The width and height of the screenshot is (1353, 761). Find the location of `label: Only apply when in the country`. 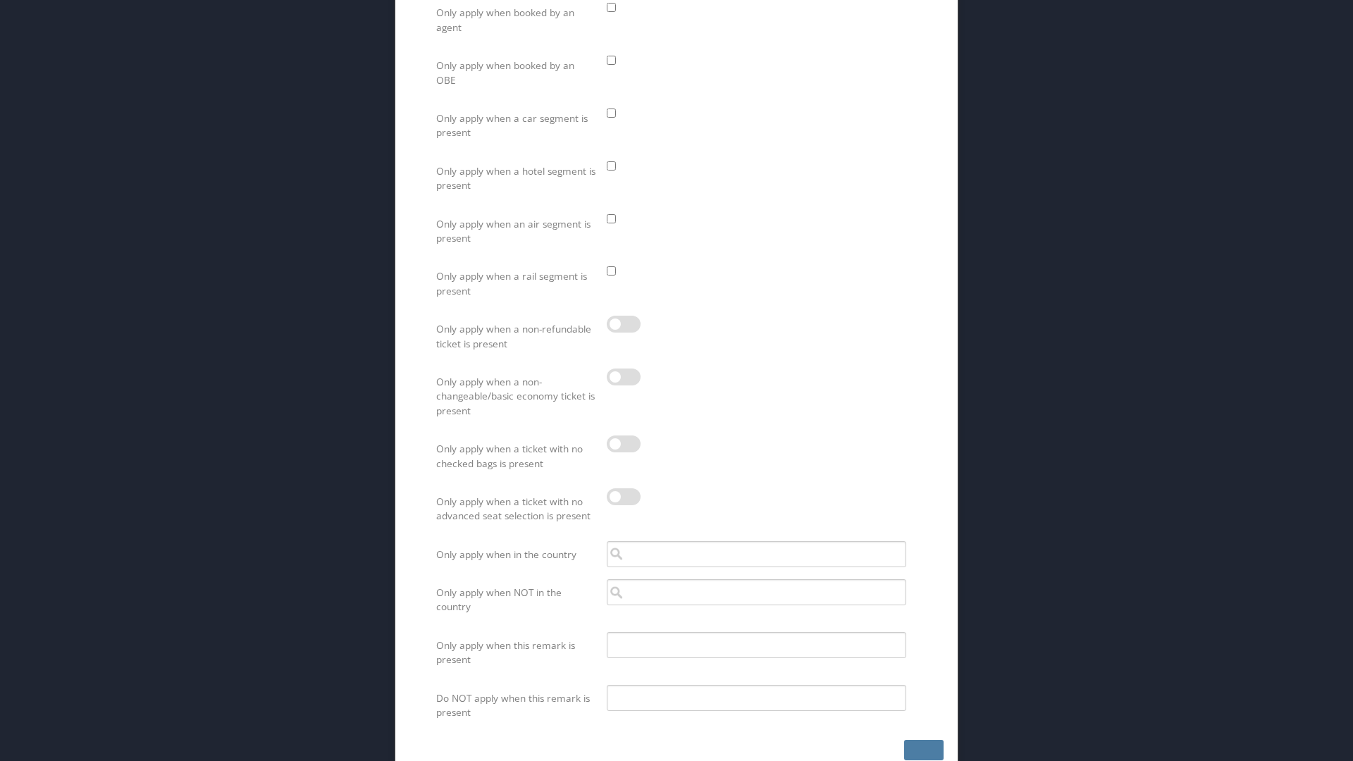

label: Only apply when in the country is located at coordinates (516, 554).